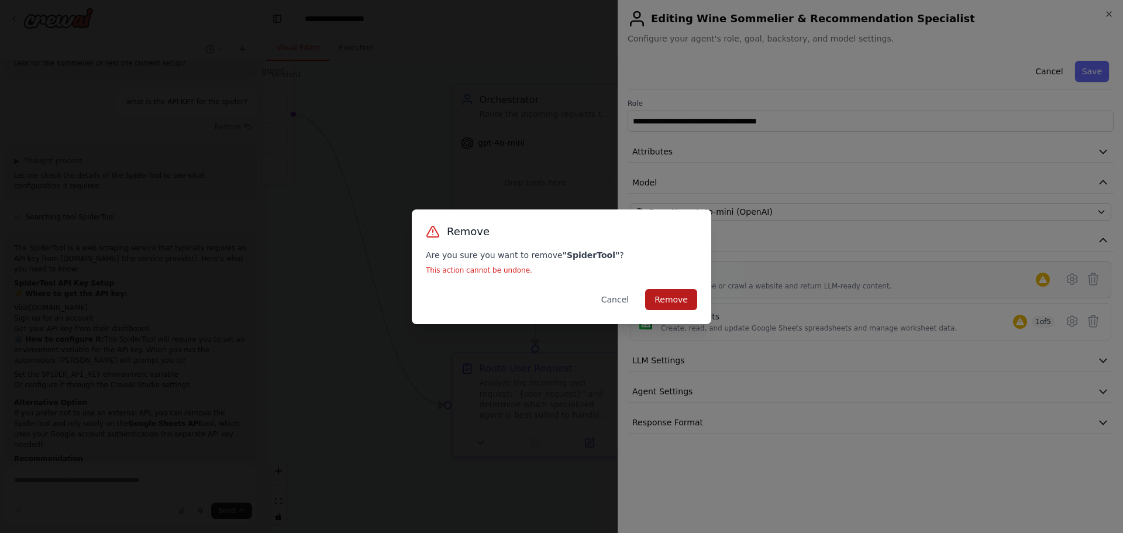  I want to click on p: Are you sure you want to remove ?, so click(562, 255).